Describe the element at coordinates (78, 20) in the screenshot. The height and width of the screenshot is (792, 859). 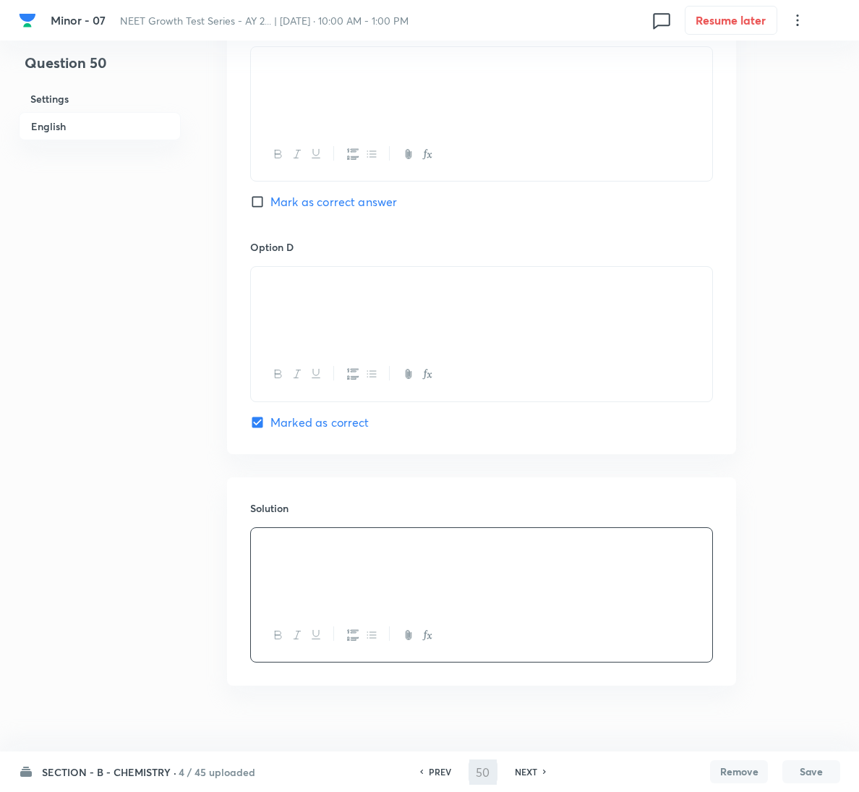
I see `span: Minor - 07` at that location.